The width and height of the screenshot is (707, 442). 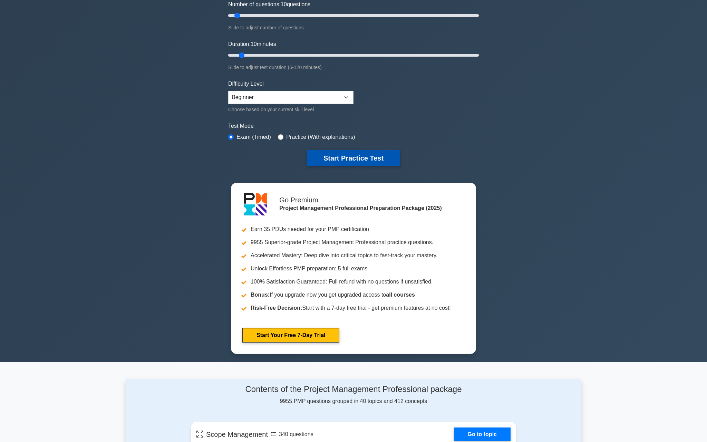 What do you see at coordinates (254, 137) in the screenshot?
I see `label: Exam (Timed)` at bounding box center [254, 137].